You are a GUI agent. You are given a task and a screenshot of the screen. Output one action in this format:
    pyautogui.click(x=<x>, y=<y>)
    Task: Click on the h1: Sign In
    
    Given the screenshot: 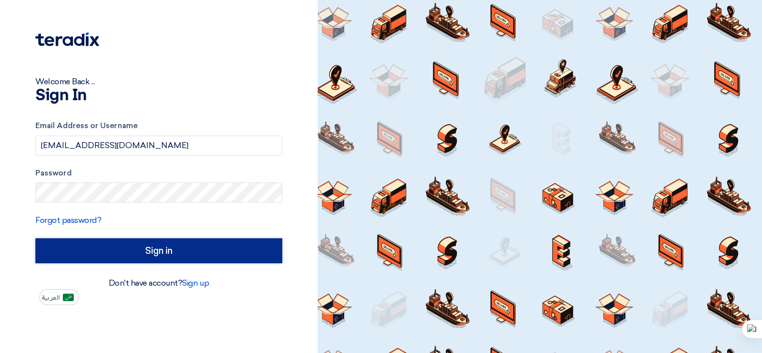 What is the action you would take?
    pyautogui.click(x=159, y=96)
    